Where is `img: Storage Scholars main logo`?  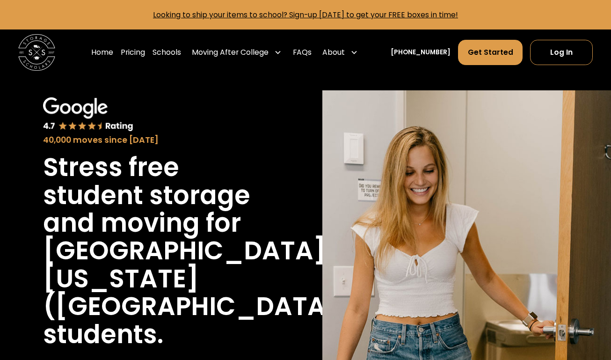 img: Storage Scholars main logo is located at coordinates (37, 52).